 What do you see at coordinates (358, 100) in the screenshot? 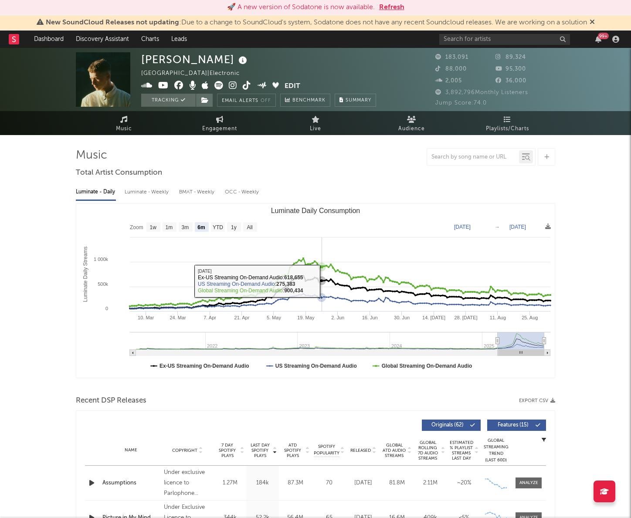
I see `span: Summary` at bounding box center [358, 100].